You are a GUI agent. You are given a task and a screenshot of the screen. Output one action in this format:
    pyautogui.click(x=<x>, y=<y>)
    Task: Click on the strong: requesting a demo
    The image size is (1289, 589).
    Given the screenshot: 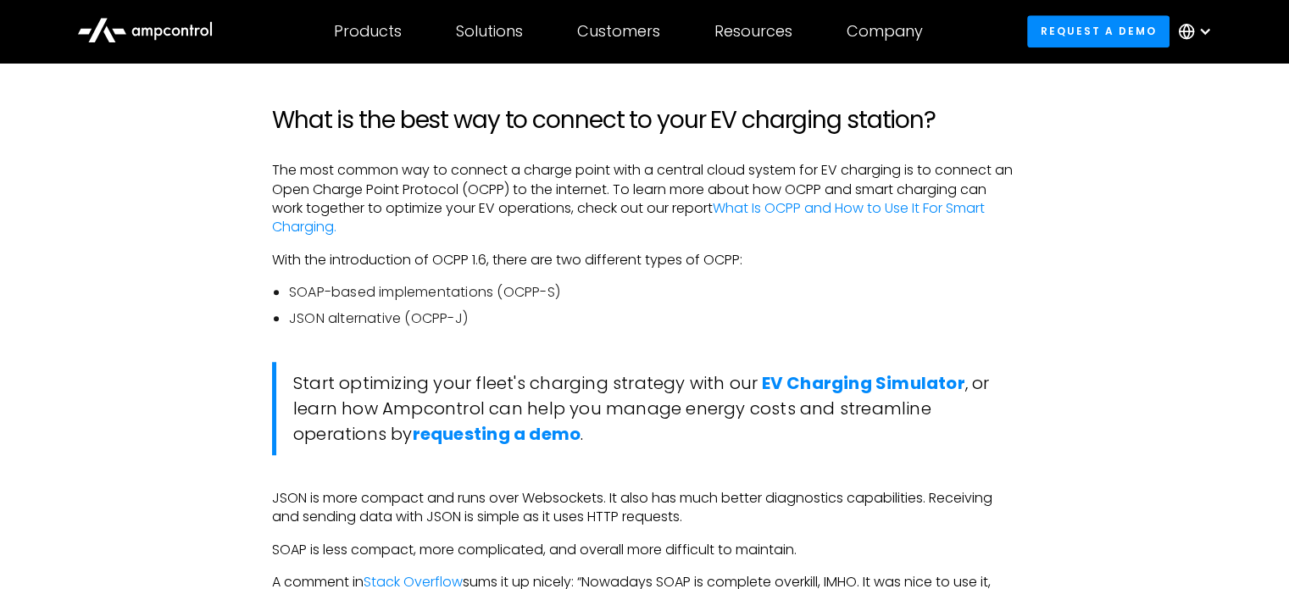 What is the action you would take?
    pyautogui.click(x=497, y=434)
    